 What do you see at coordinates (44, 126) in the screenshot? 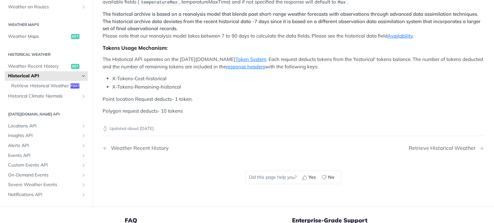
I see `span: Locations API` at bounding box center [44, 126].